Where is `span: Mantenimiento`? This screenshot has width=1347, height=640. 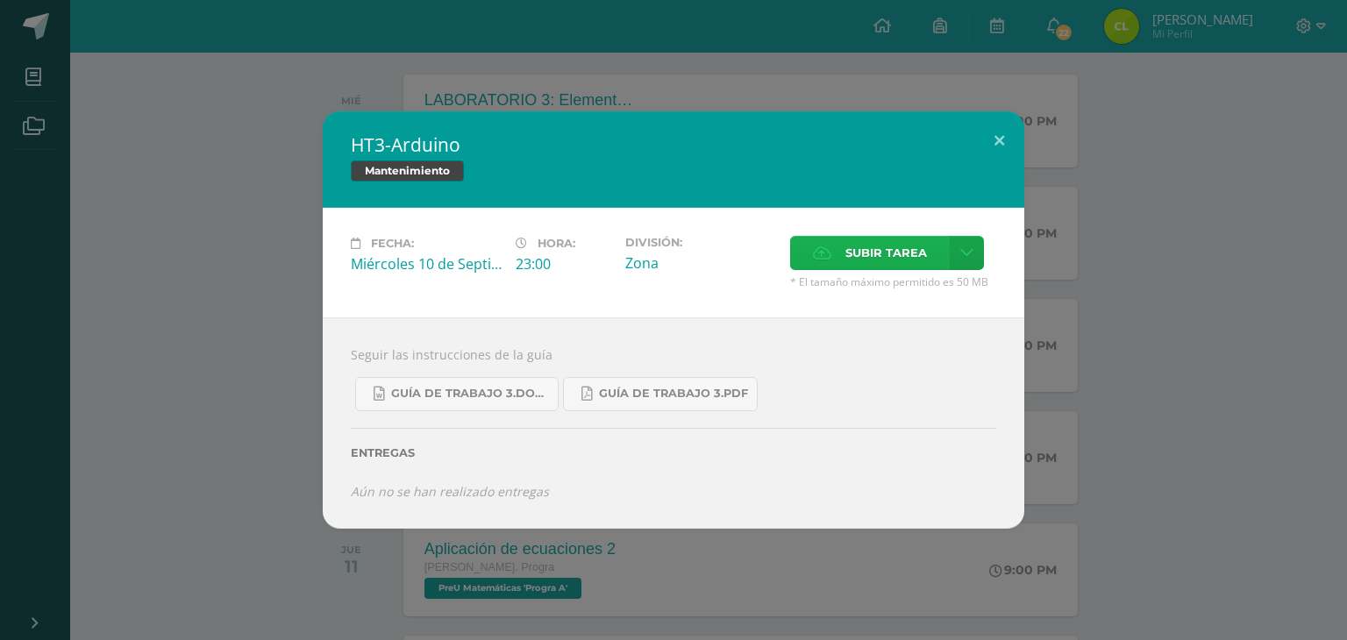
span: Mantenimiento is located at coordinates (407, 171).